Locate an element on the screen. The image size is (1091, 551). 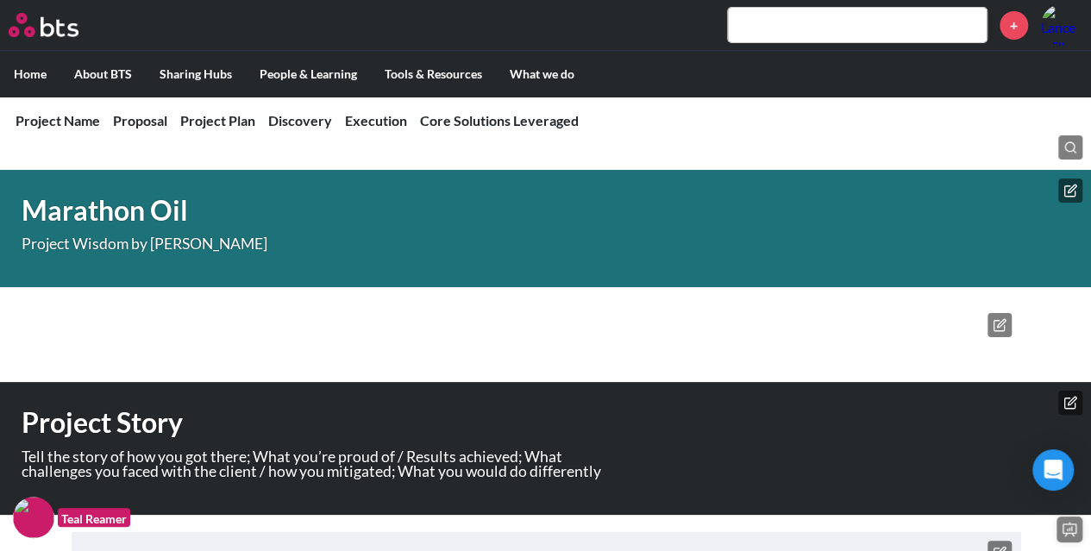
button: Edit text box is located at coordinates (1000, 325).